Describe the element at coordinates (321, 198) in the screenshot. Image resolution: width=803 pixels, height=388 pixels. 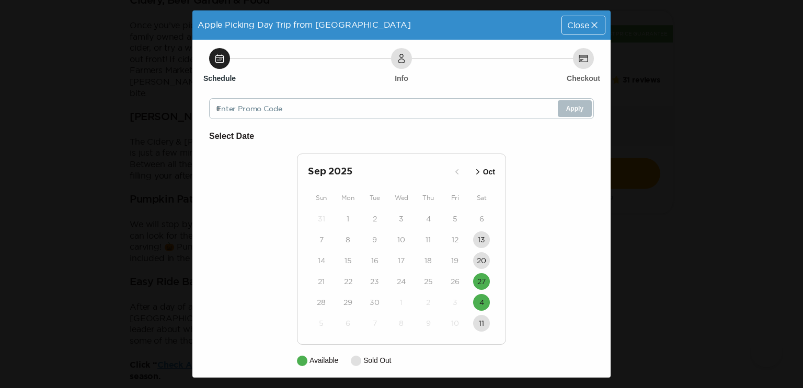
I see `div: Sun` at that location.